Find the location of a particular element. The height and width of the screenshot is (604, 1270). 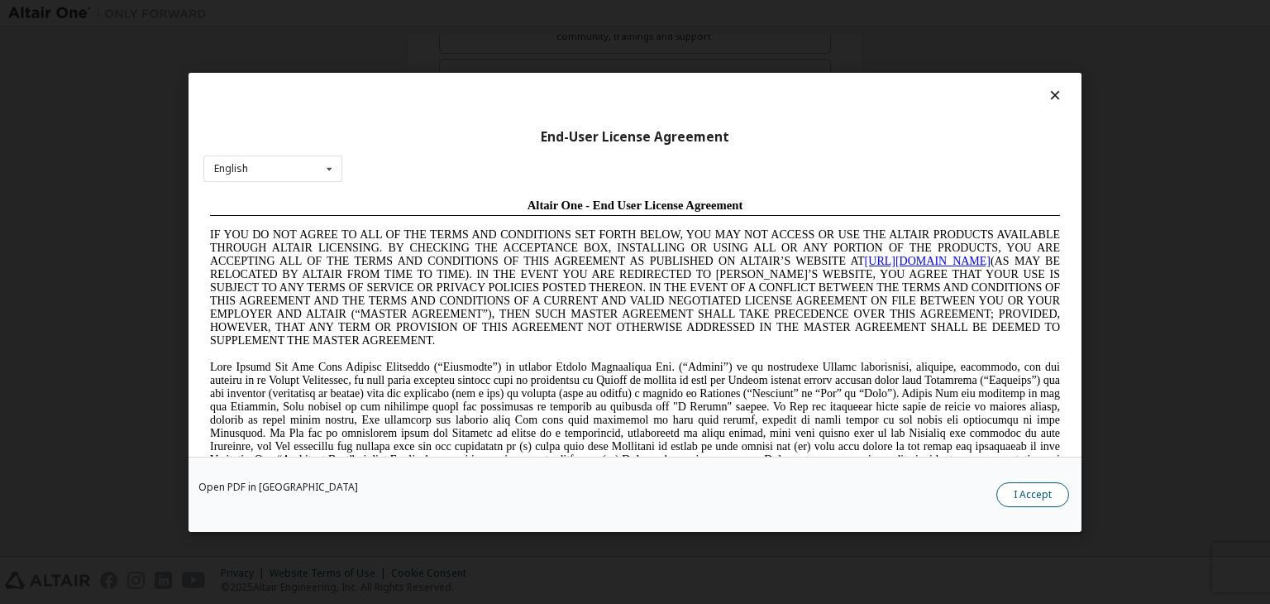

span: Lore Ipsumd Sit Ame Cons Adipisc Elitseddo (“Eiusmodte”) in utlabor Etdolo Magnaaliqua Eni. (“Adm... is located at coordinates (432, 227).